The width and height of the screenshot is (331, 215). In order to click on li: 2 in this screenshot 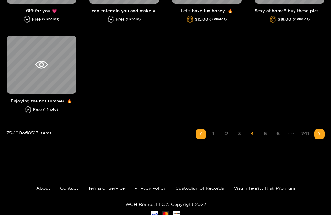, I will do `click(227, 134)`.